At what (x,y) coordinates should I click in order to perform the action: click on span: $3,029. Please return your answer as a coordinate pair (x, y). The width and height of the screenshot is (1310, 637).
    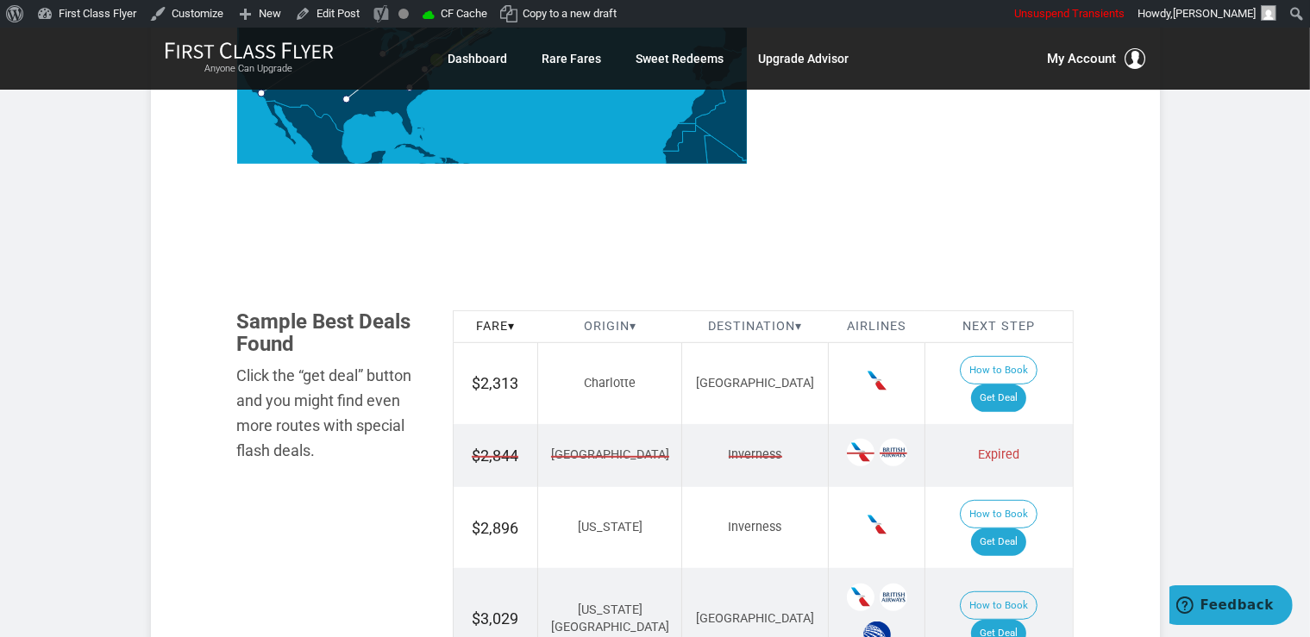
    Looking at the image, I should click on (495, 618).